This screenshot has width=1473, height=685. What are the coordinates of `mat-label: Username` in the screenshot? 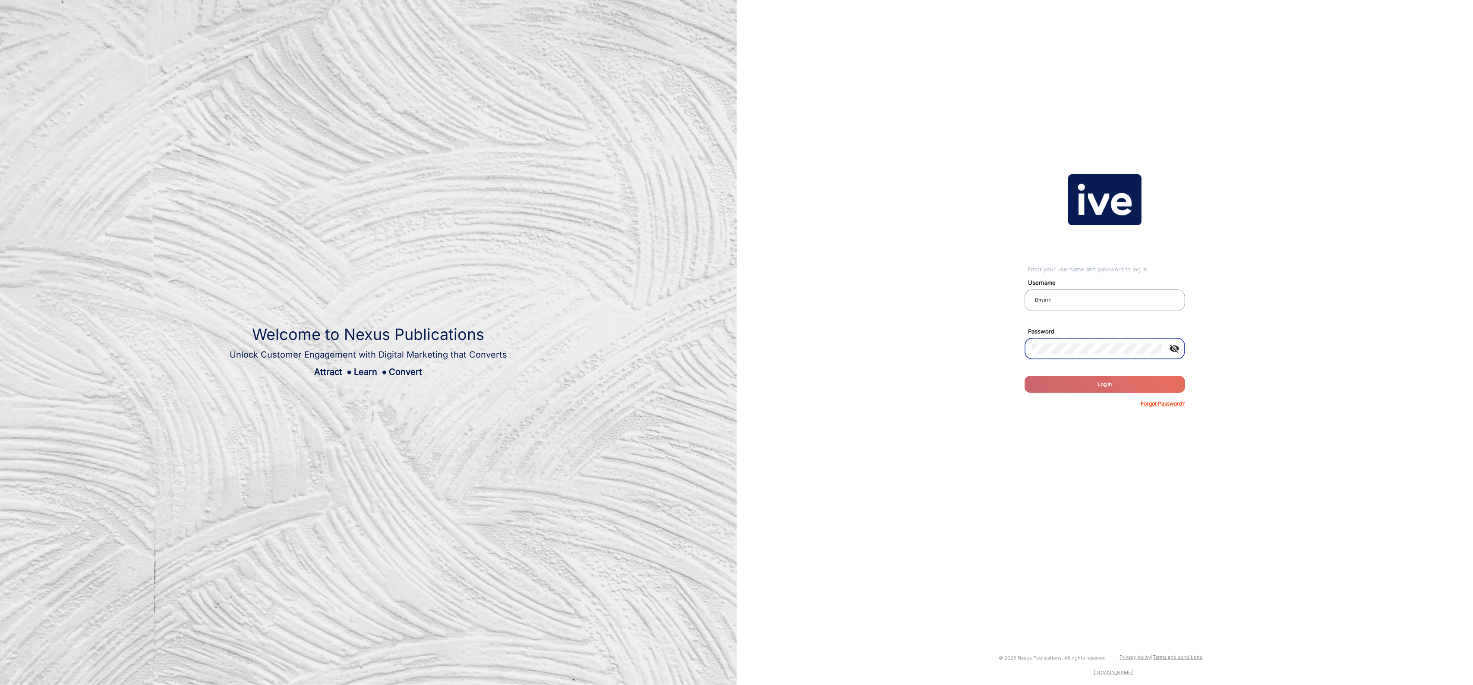 It's located at (1108, 283).